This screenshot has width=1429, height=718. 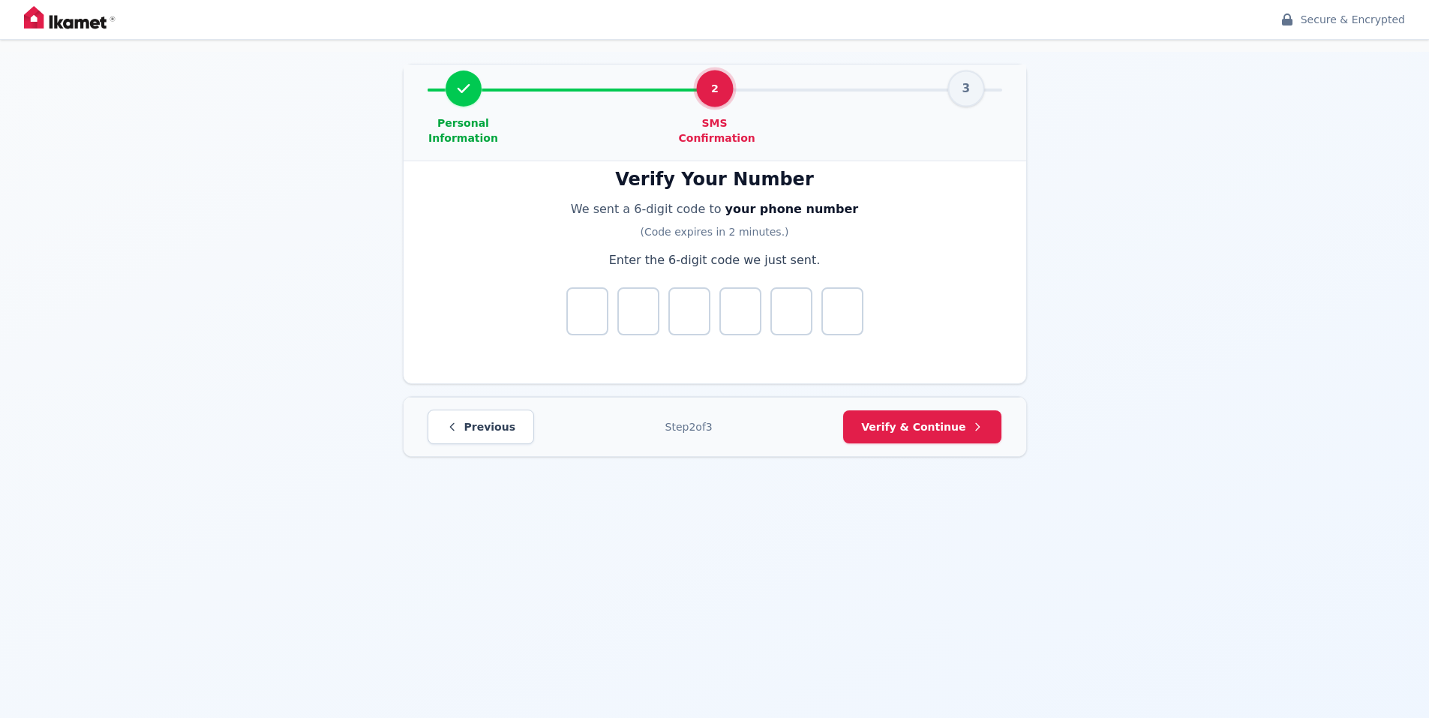 I want to click on input: Digit 6, so click(x=842, y=311).